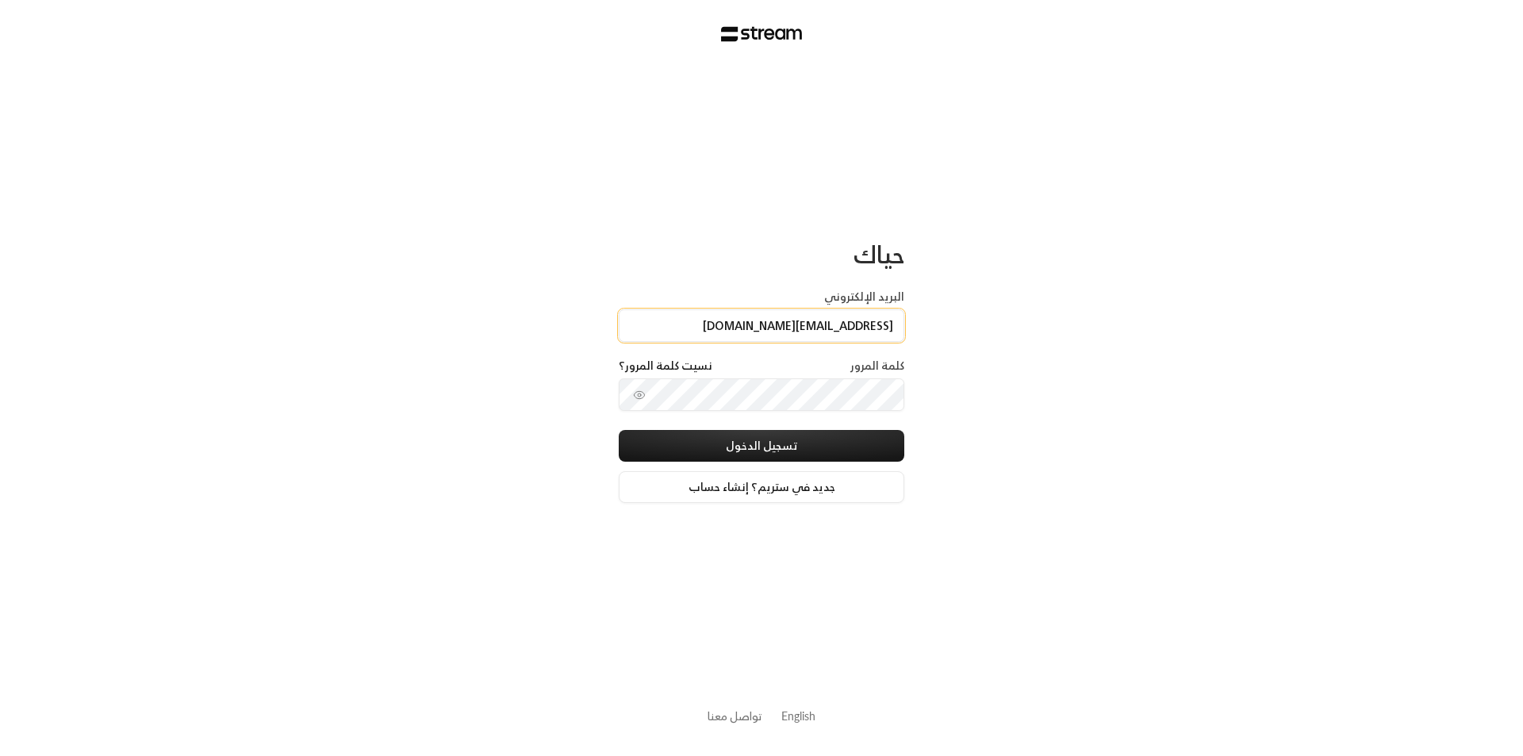  Describe the element at coordinates (639, 395) in the screenshot. I see `button: toggle password visibility` at that location.